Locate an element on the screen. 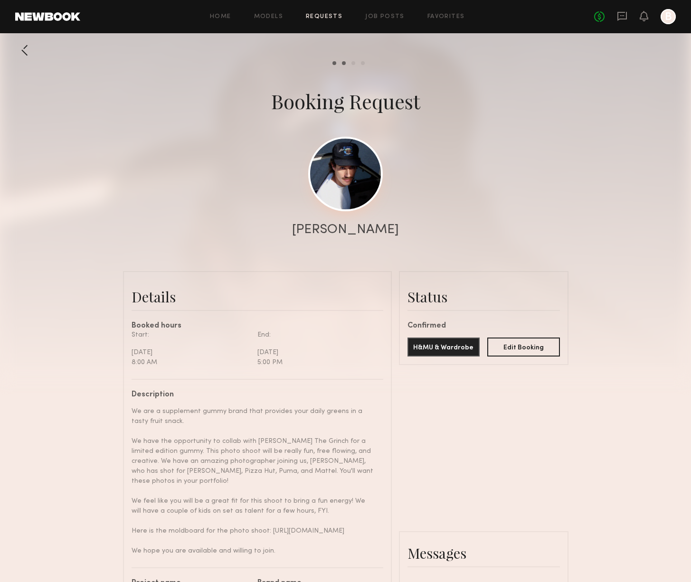 The height and width of the screenshot is (582, 691). button: Edit Booking is located at coordinates (523, 347).